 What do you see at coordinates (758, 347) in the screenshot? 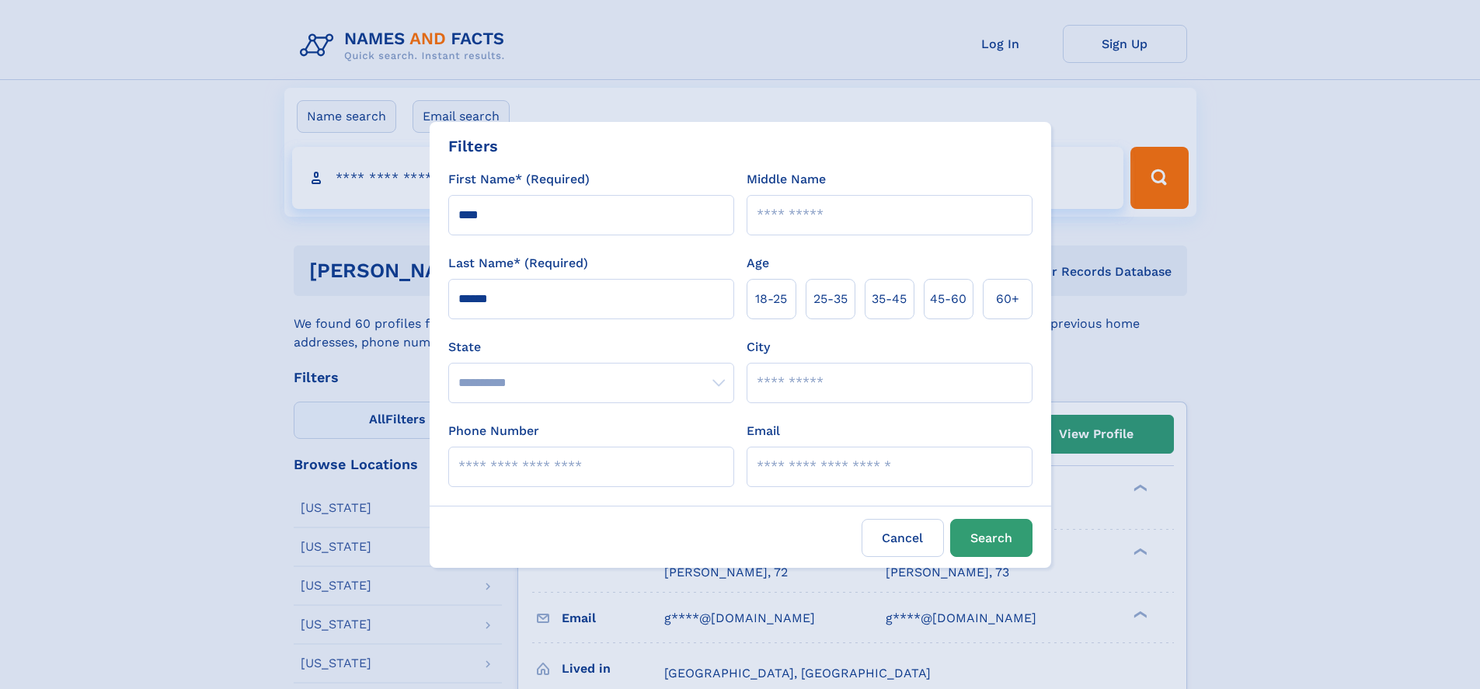
I see `label: City` at bounding box center [758, 347].